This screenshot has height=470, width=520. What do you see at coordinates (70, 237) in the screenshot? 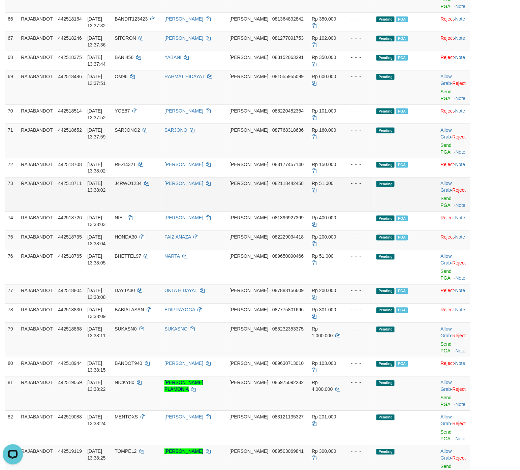
I see `span: 442518735` at bounding box center [70, 237].